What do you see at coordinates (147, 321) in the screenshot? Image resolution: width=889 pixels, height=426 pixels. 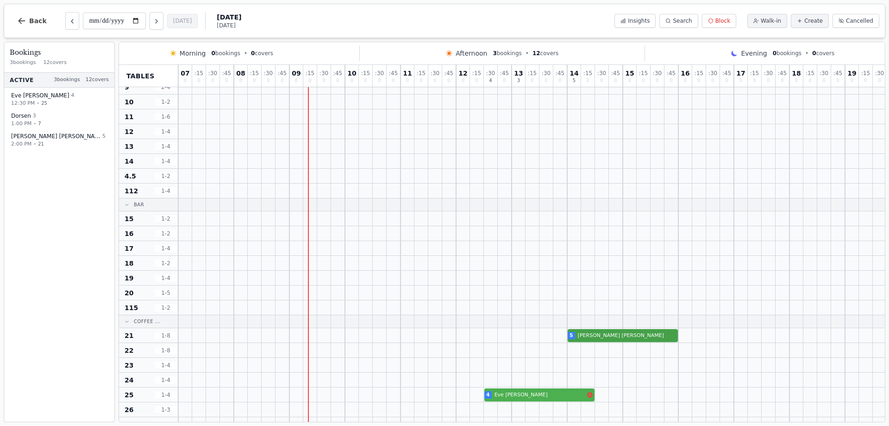 I see `span: Coffee ...` at bounding box center [147, 321].